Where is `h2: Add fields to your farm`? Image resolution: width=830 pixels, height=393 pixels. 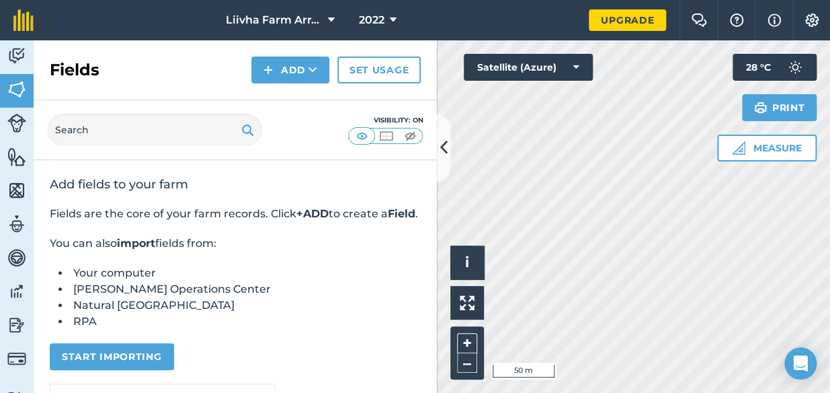 h2: Add fields to your farm is located at coordinates (235, 184).